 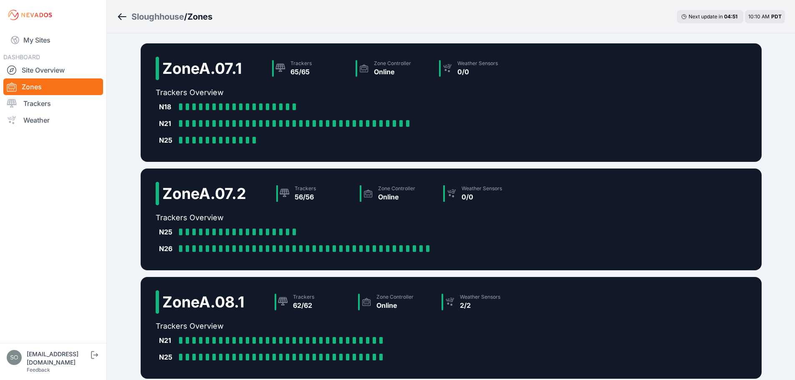 I want to click on div: 62/62, so click(x=303, y=306).